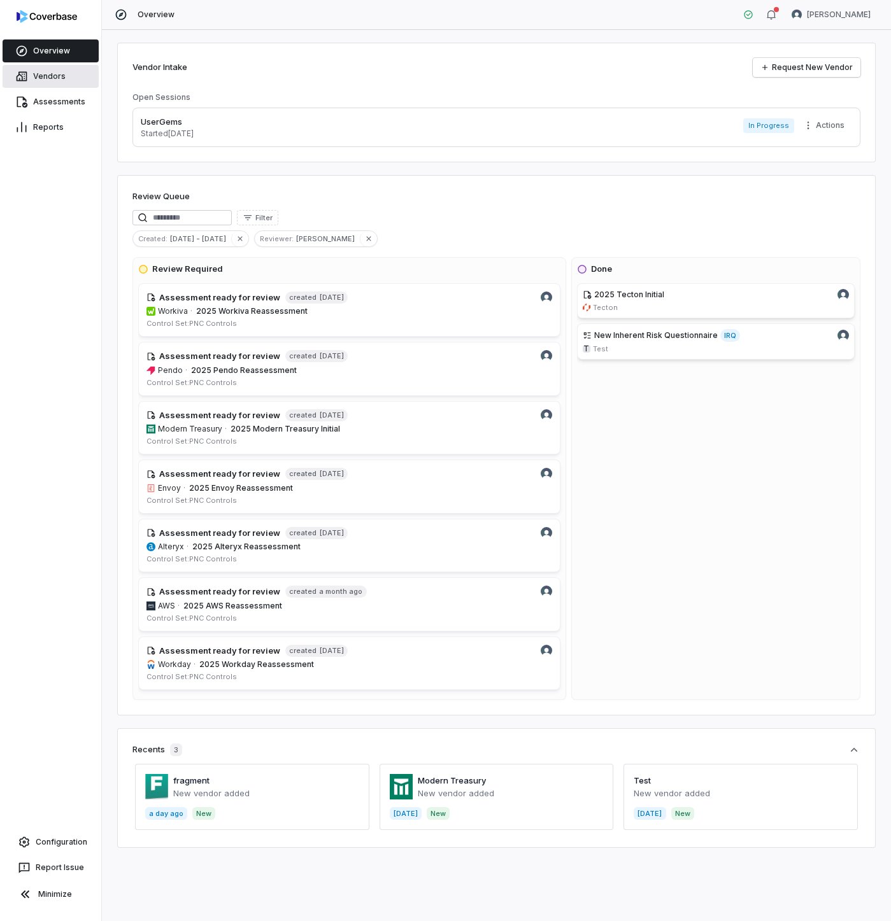 The image size is (891, 921). What do you see at coordinates (264, 218) in the screenshot?
I see `span: Filter` at bounding box center [264, 218].